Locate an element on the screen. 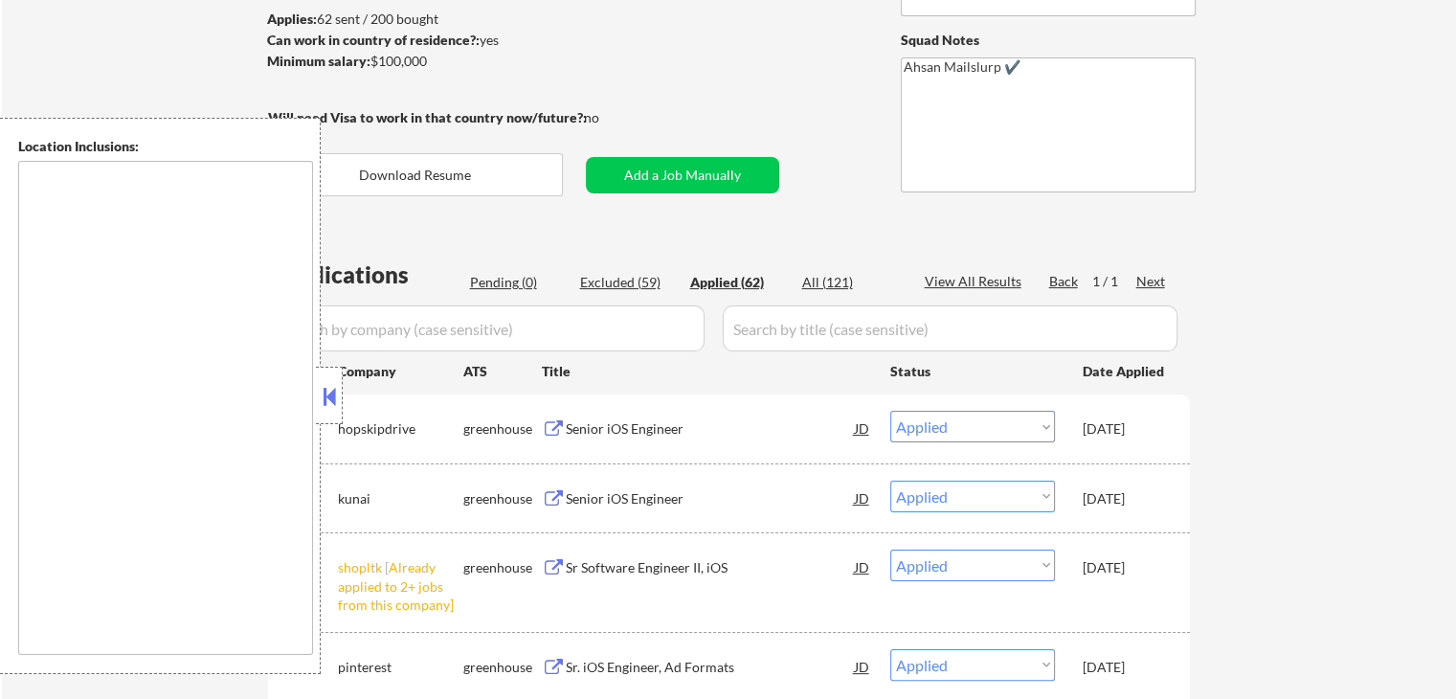 Image resolution: width=1456 pixels, height=699 pixels. div: Pending (0) is located at coordinates (518, 282).